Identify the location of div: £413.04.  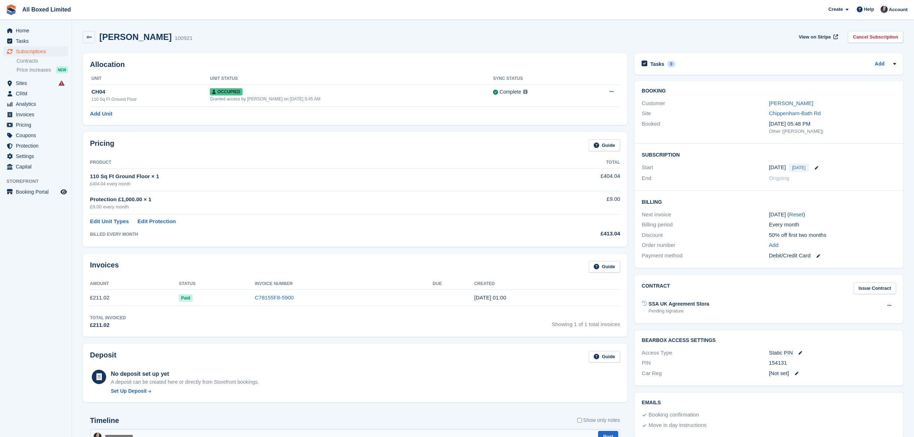
(571, 233).